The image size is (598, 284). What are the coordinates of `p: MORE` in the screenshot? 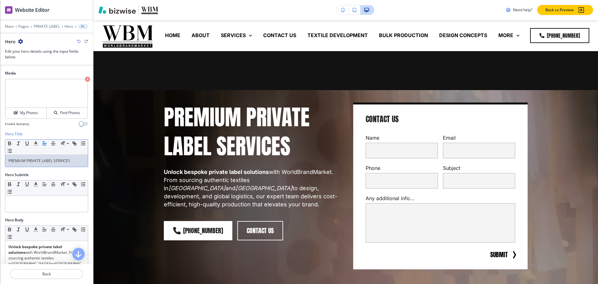 It's located at (506, 35).